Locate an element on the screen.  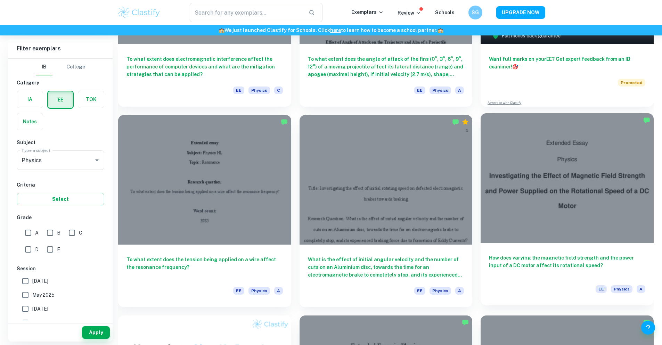
a: Advertise with Clastify is located at coordinates (504, 103).